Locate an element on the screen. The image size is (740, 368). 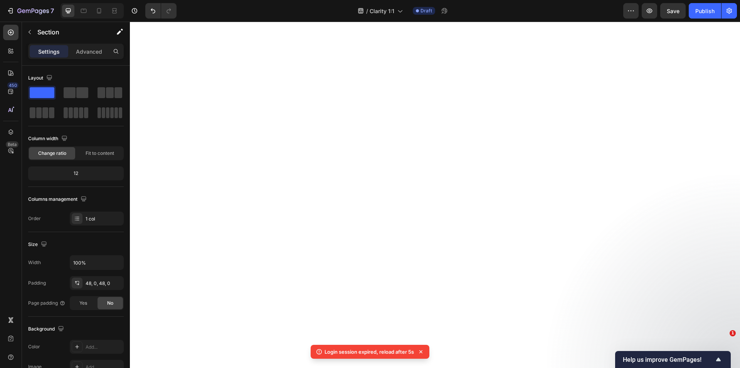
div: Column width is located at coordinates (49, 138).